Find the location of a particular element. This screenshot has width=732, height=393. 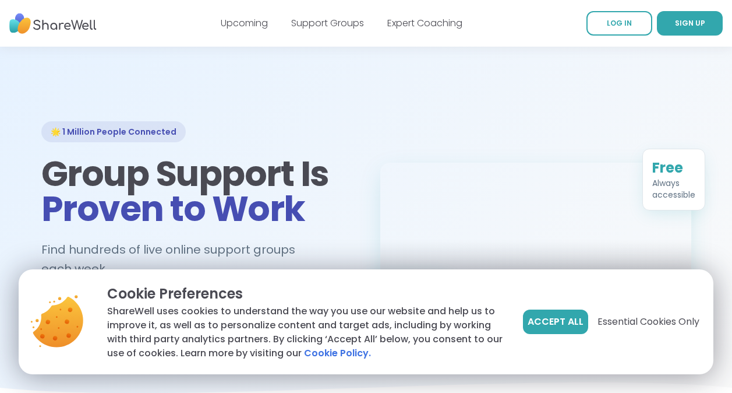

a: Support Groups is located at coordinates (327, 23).